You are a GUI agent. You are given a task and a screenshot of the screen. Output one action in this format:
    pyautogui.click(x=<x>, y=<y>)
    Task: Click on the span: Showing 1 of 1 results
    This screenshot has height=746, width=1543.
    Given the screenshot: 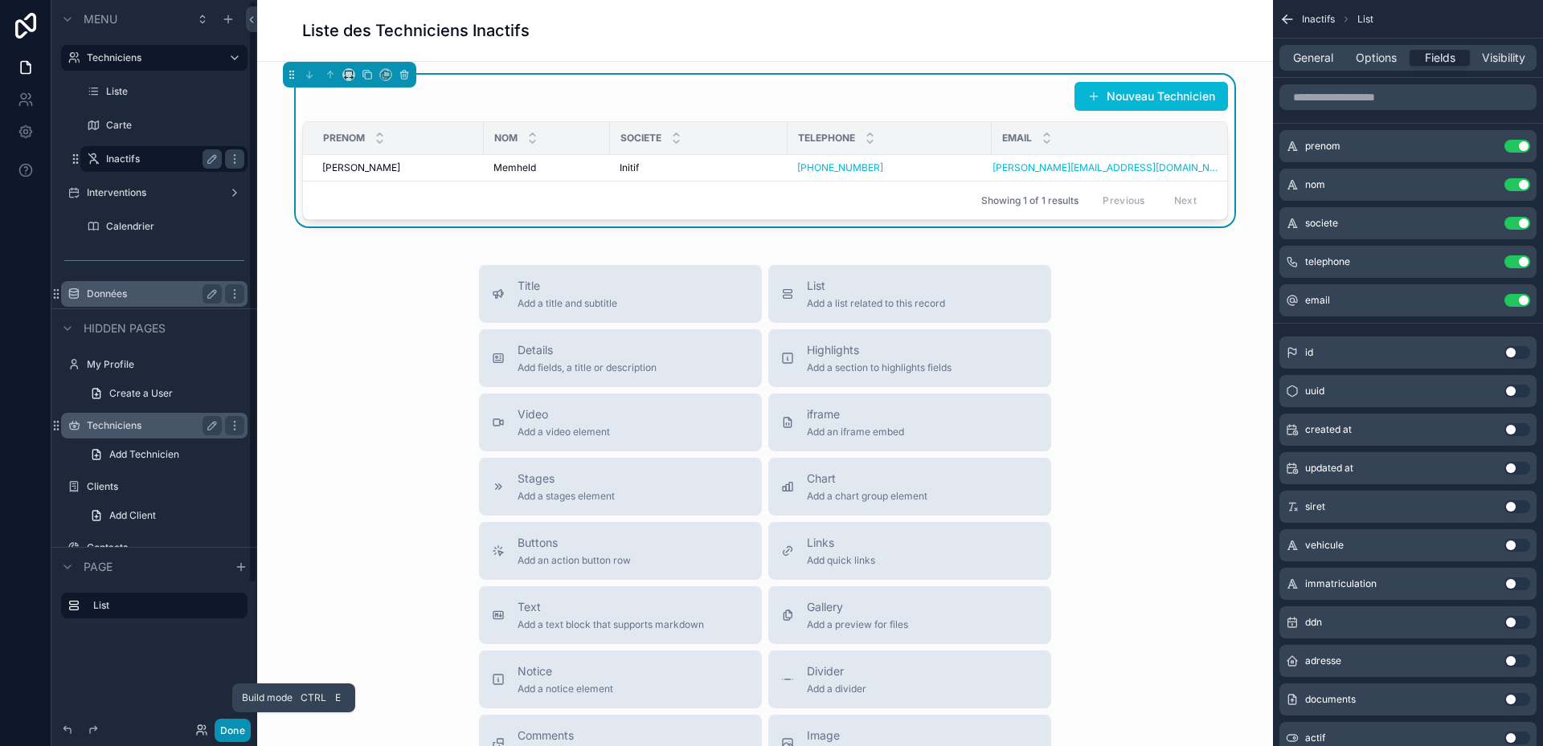 What is the action you would take?
    pyautogui.click(x=1029, y=201)
    